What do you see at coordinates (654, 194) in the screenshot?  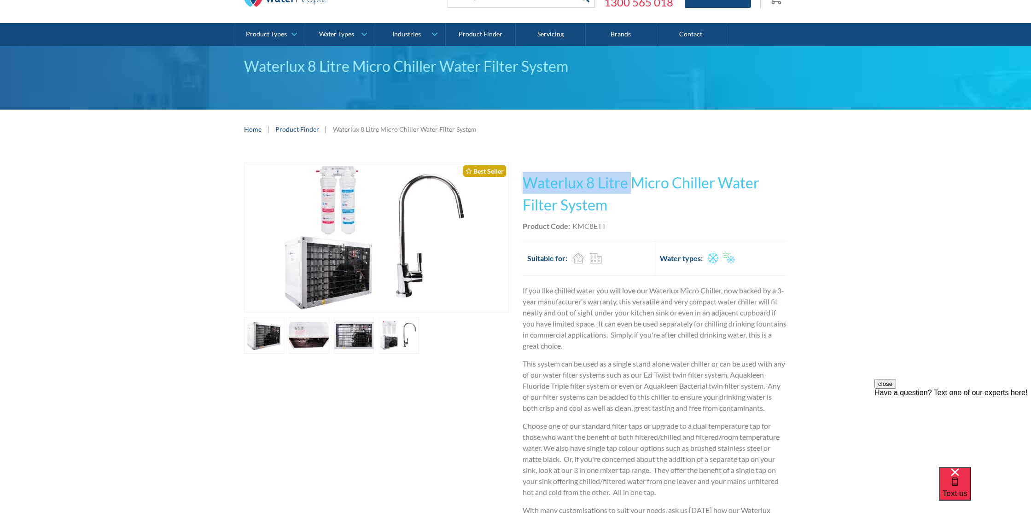 I see `h1: Waterlux 8 Litre Micro Chiller Water Filter System` at bounding box center [654, 194].